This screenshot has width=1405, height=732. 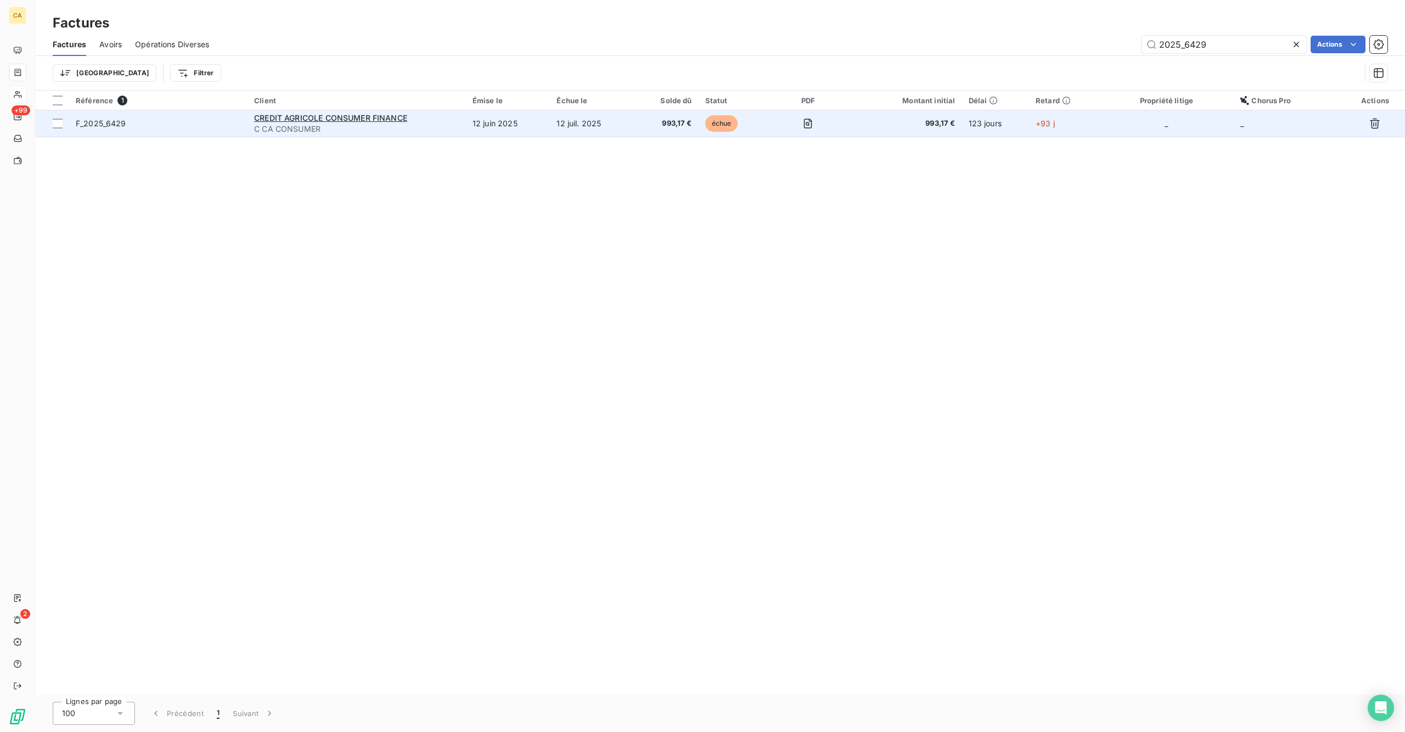 What do you see at coordinates (69, 44) in the screenshot?
I see `span: Factures` at bounding box center [69, 44].